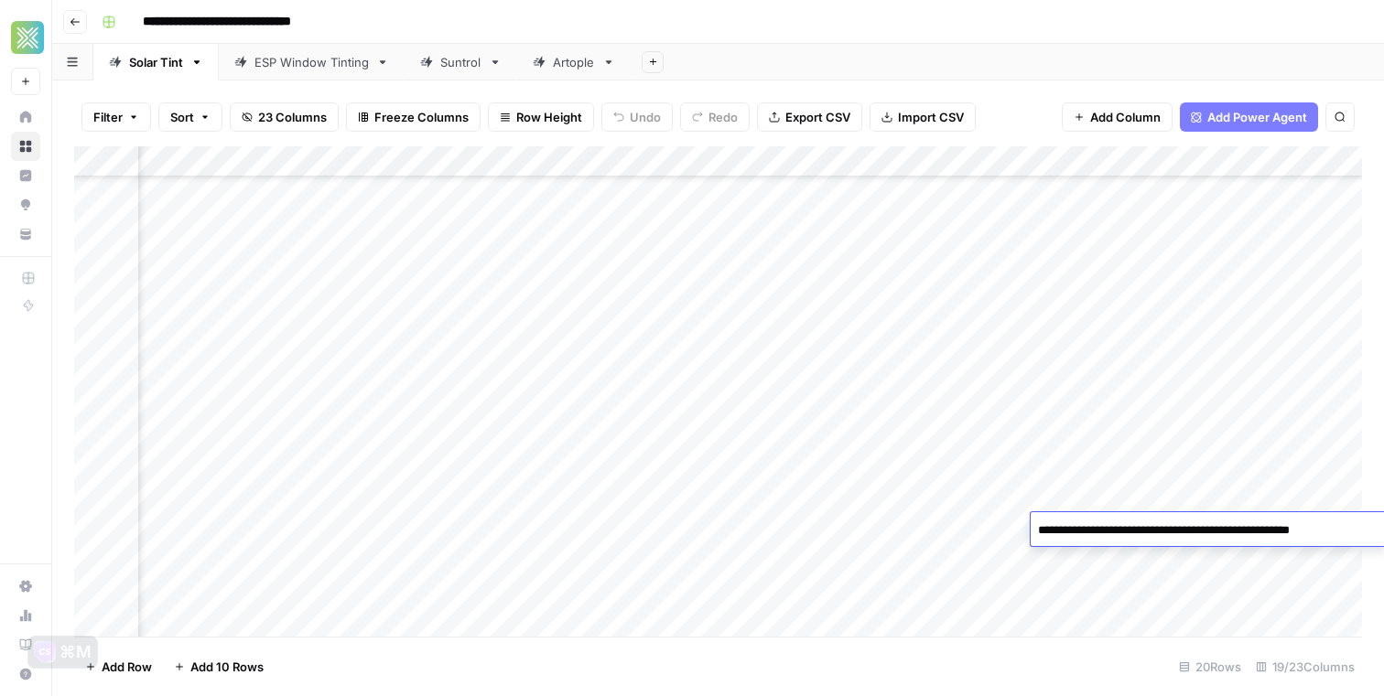 Image resolution: width=1384 pixels, height=696 pixels. Describe the element at coordinates (26, 234) in the screenshot. I see `a: Your Data` at that location.